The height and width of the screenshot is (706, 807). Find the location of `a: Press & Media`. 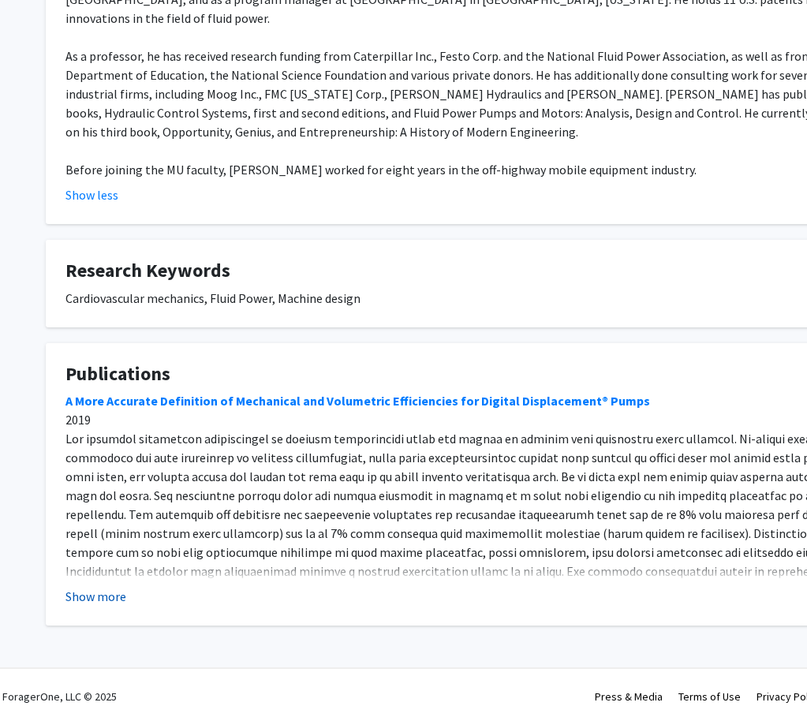

a: Press & Media is located at coordinates (629, 697).